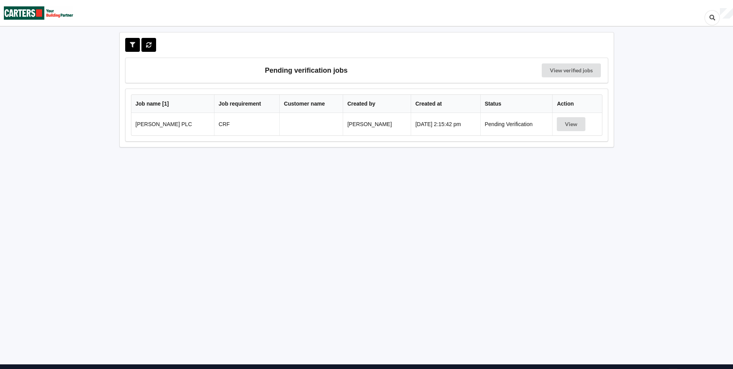  Describe the element at coordinates (311, 104) in the screenshot. I see `th: Customer name` at that location.